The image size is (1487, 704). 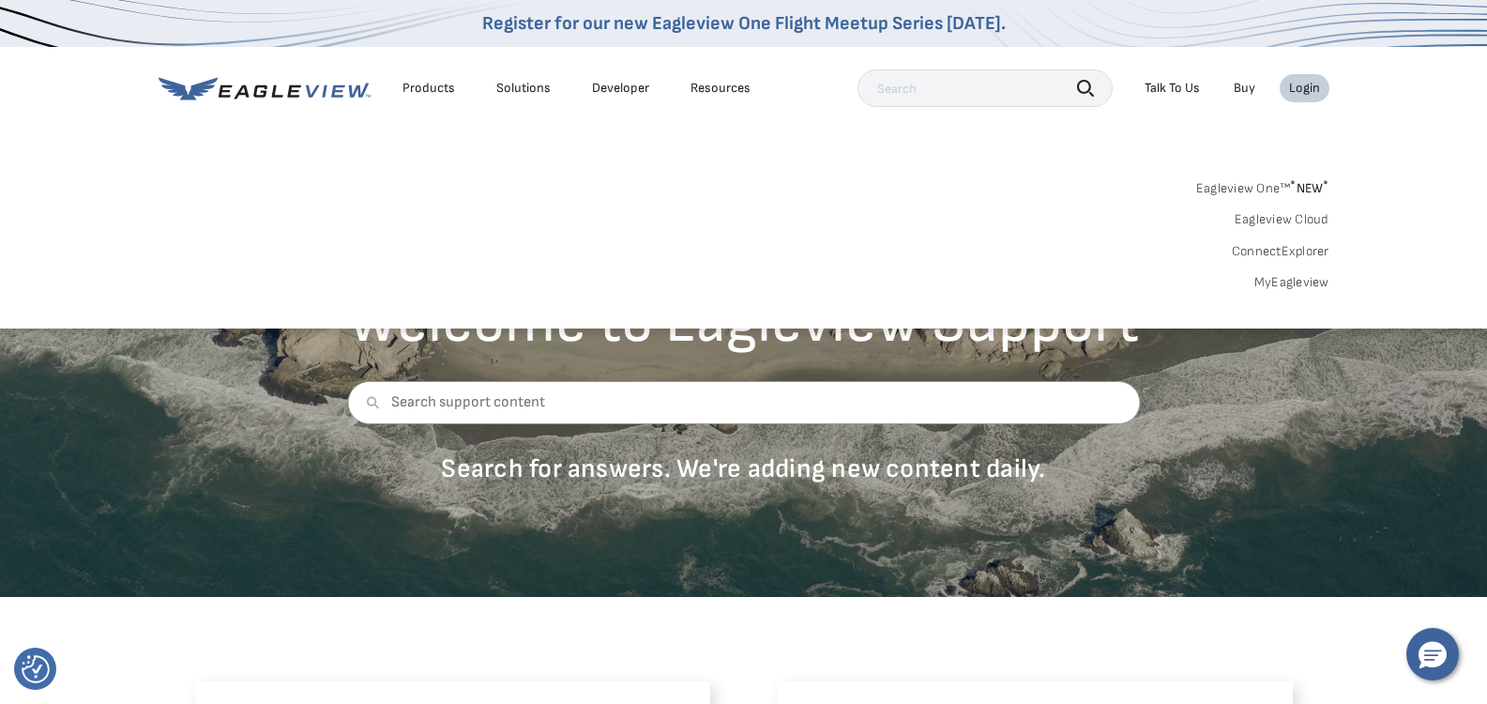 What do you see at coordinates (1281, 251) in the screenshot?
I see `a: ConnectExplorer` at bounding box center [1281, 251].